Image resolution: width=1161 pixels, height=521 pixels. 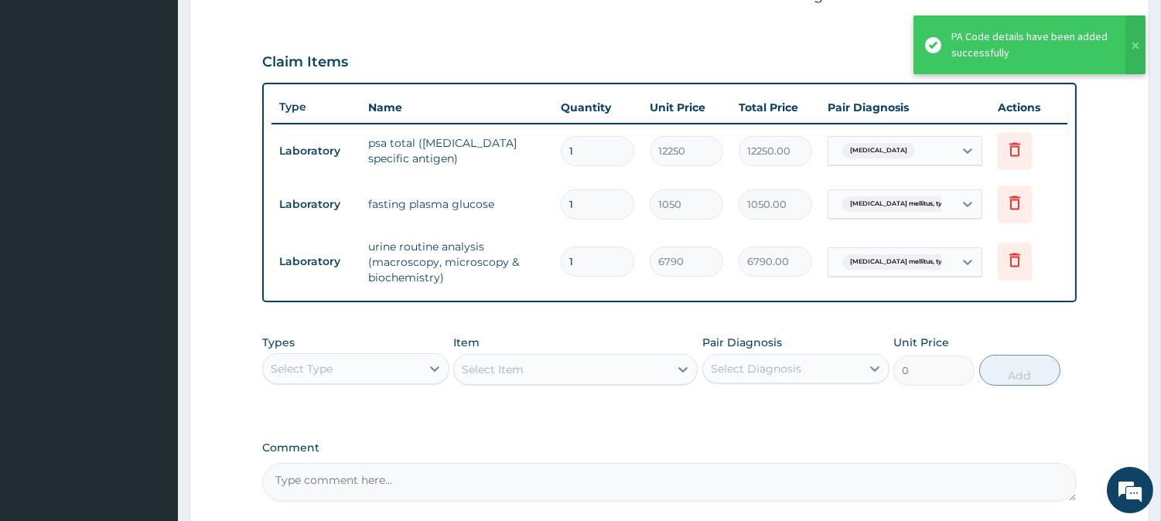 I want to click on th: Unit Price, so click(x=686, y=107).